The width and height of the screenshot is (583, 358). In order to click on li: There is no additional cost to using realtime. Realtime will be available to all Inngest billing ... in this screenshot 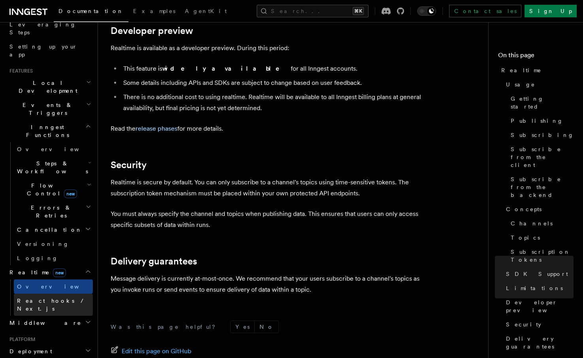, I will do `click(274, 103)`.